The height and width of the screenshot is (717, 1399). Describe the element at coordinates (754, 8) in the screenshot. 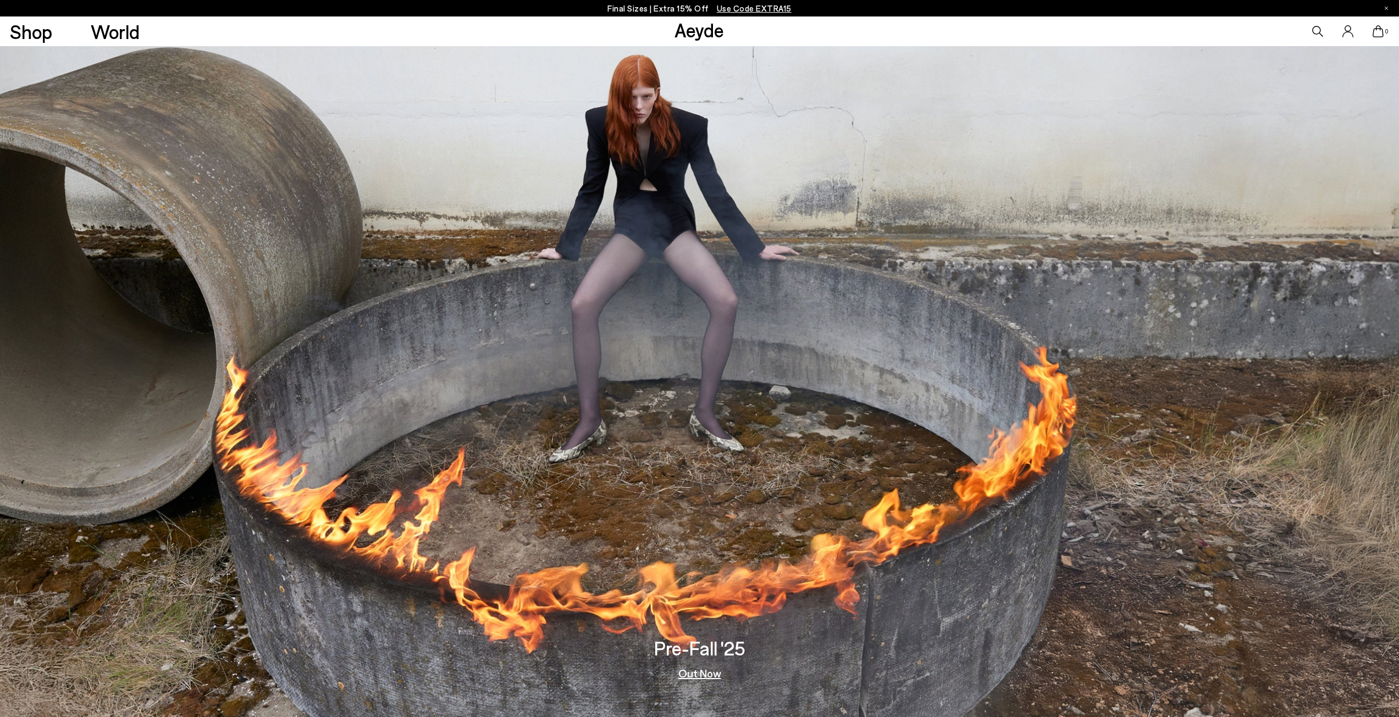

I see `span: Navigate to /collections/ss25-final-sizes` at that location.